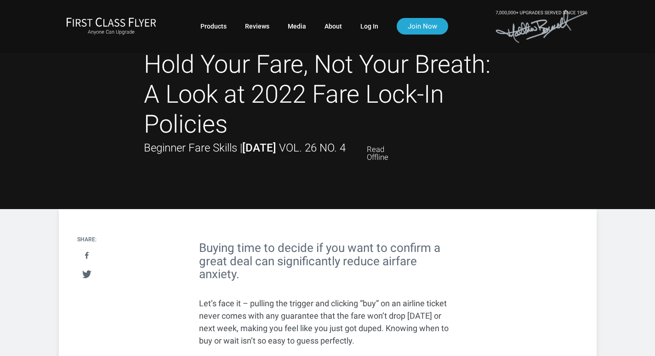 The height and width of the screenshot is (356, 655). What do you see at coordinates (257, 26) in the screenshot?
I see `a: Reviews` at bounding box center [257, 26].